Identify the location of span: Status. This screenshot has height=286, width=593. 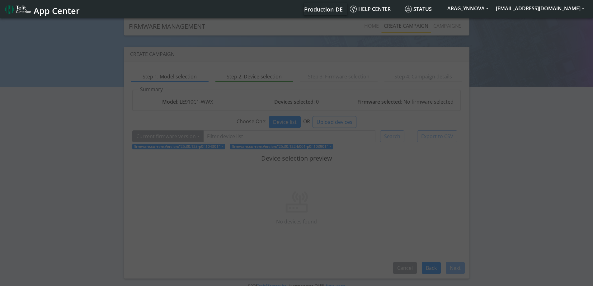
(418, 9).